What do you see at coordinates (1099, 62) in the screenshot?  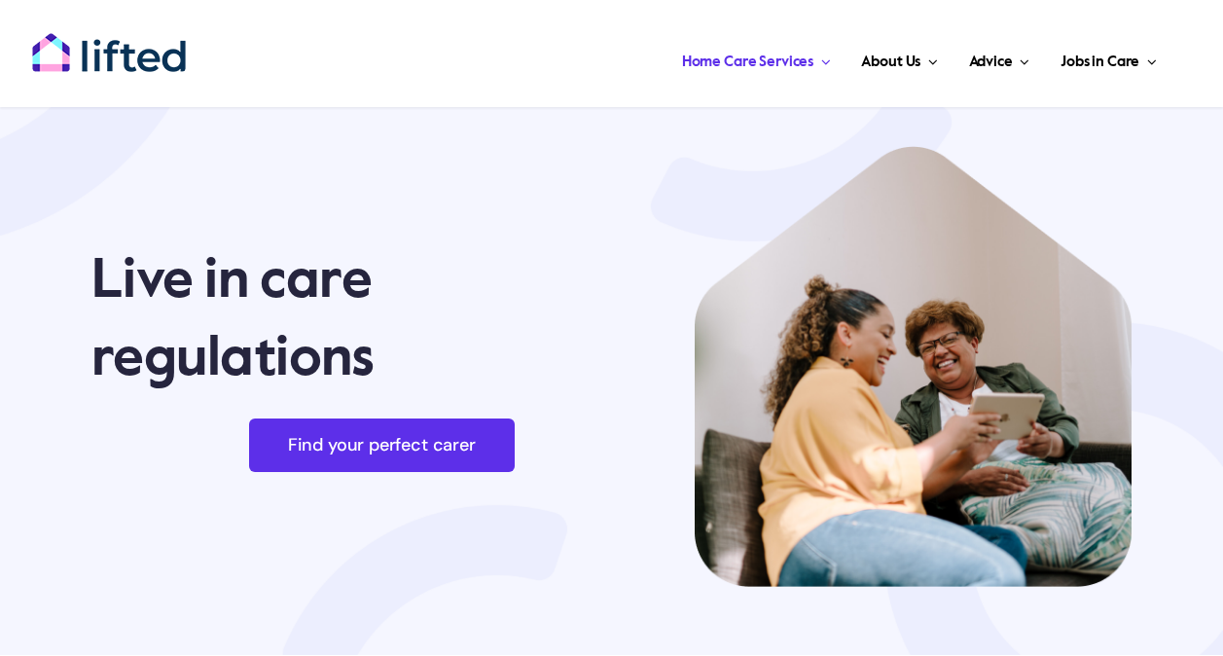 I see `span: Jobs in Care` at bounding box center [1099, 62].